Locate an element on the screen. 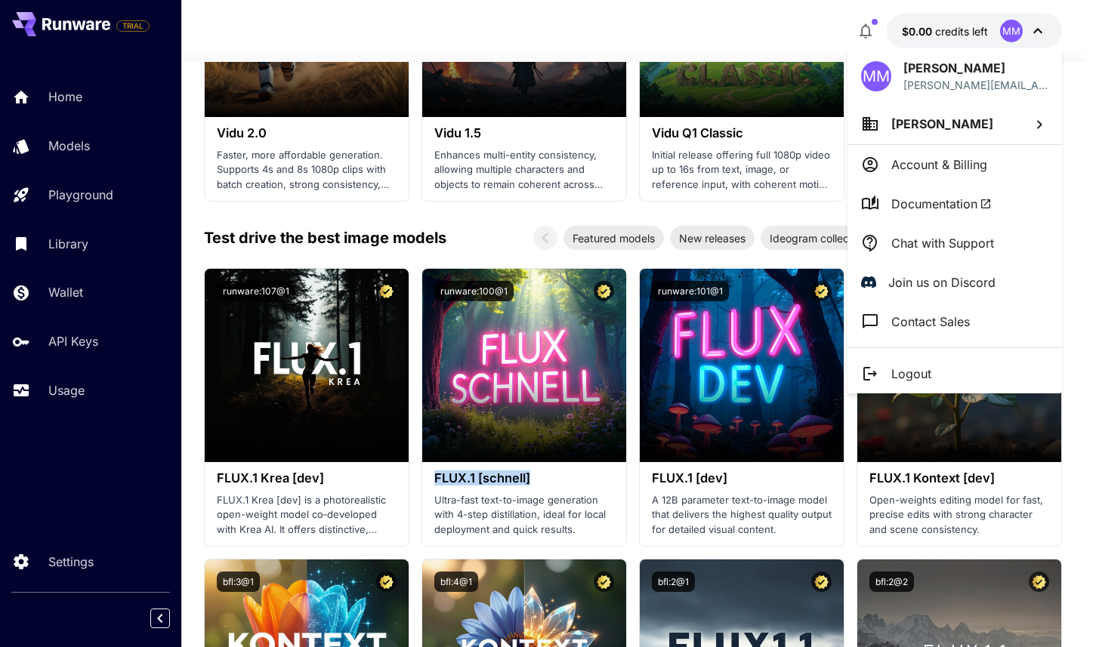 The image size is (1096, 647). p: Account & Billing is located at coordinates (939, 165).